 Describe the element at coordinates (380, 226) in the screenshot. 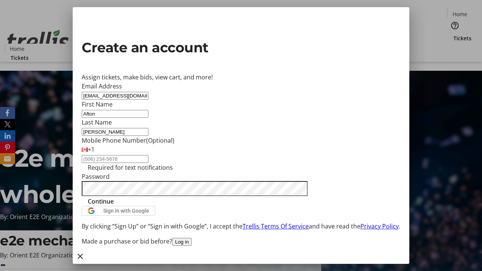

I see `a: Privacy Policy` at that location.